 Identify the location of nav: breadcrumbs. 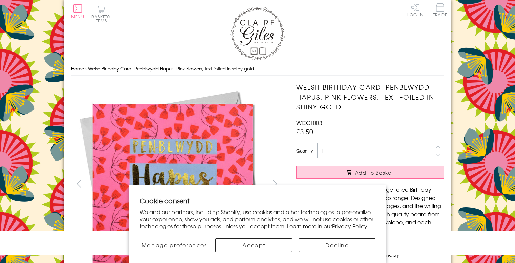
(258, 69).